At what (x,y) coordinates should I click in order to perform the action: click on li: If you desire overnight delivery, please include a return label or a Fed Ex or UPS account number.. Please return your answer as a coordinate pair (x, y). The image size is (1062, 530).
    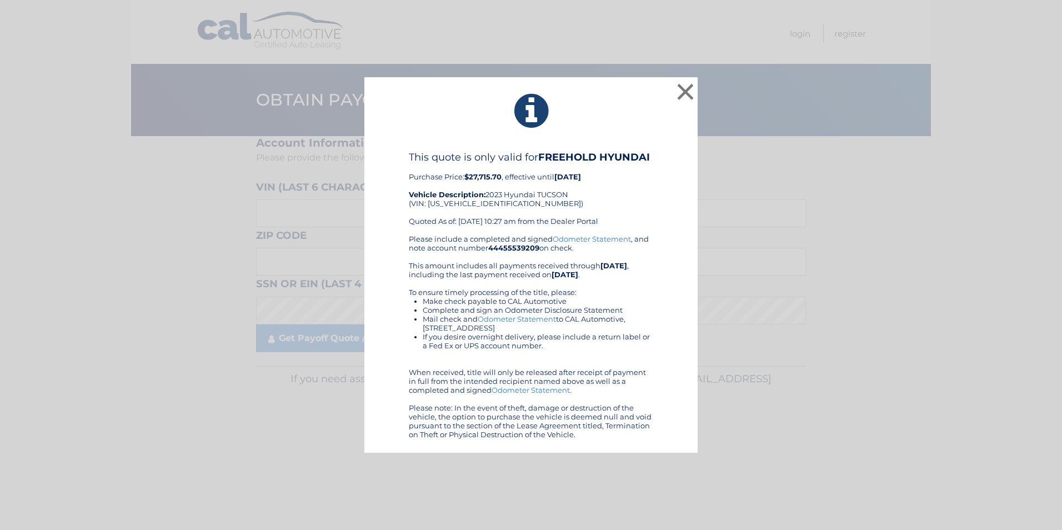
    Looking at the image, I should click on (538, 341).